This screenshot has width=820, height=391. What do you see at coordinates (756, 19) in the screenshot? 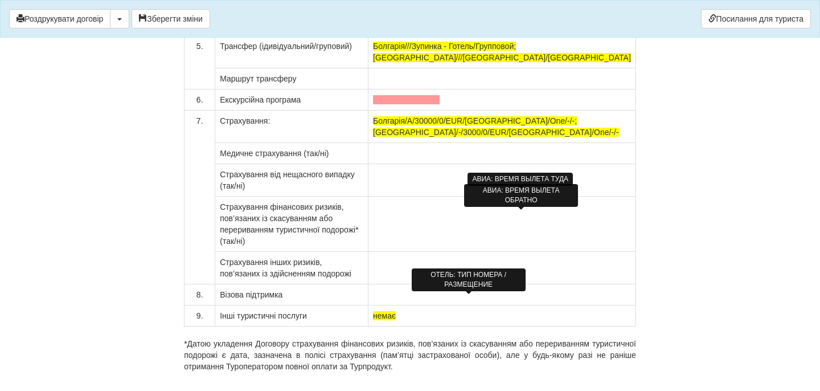
I see `a: Посилання для туриста` at bounding box center [756, 19].